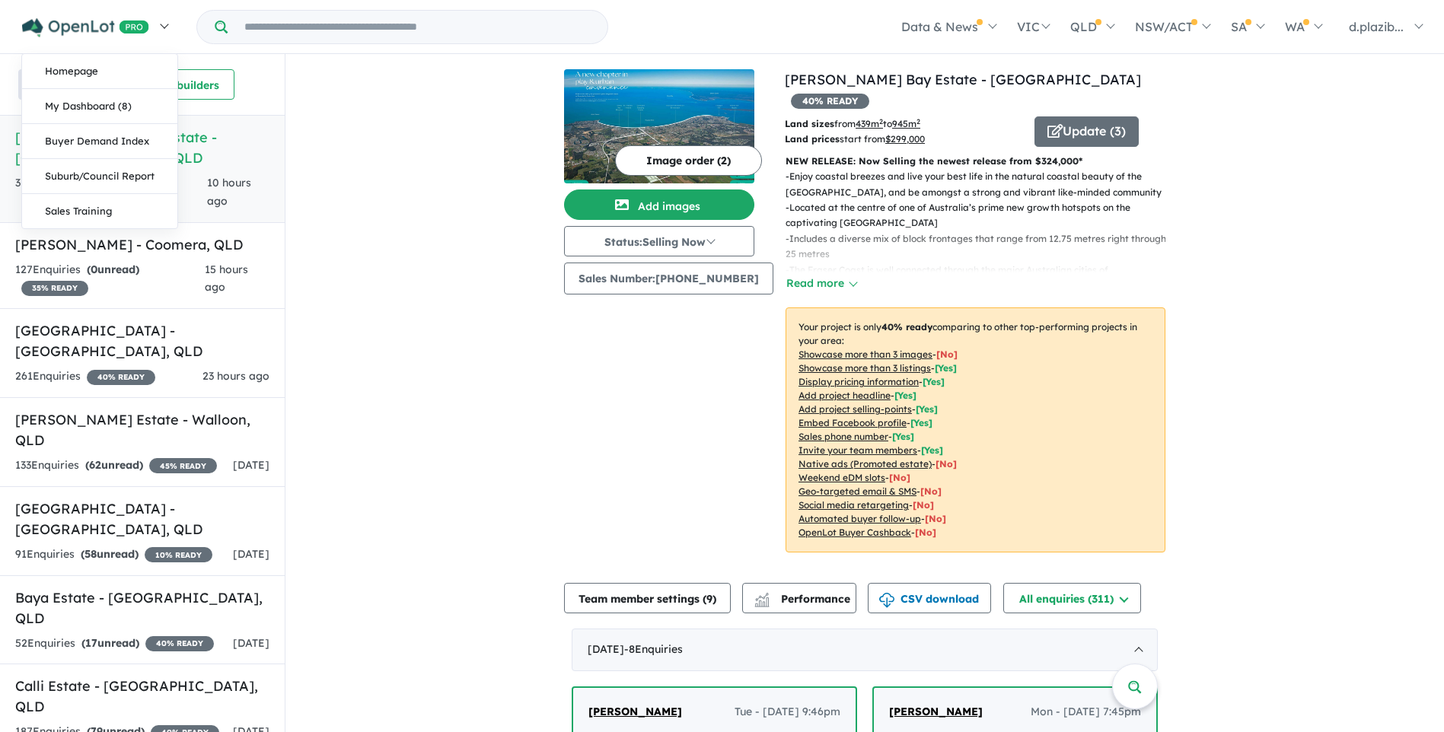 The image size is (1444, 732). Describe the element at coordinates (975, 161) in the screenshot. I see `p: NEW RELEASE: Now Selling the newest release from $324,000*` at that location.